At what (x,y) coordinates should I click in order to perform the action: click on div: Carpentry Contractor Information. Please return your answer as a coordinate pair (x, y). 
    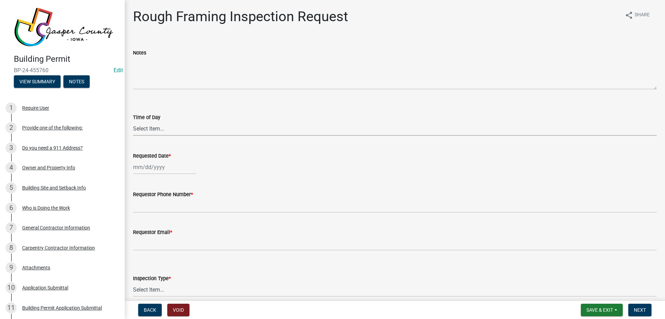
    Looking at the image, I should click on (59, 247).